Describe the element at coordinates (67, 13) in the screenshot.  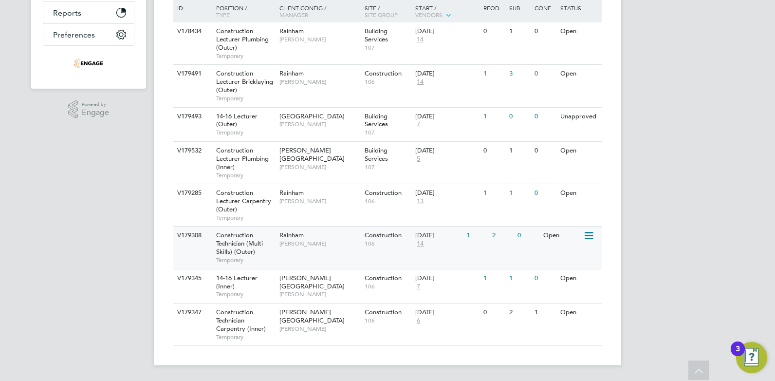
I see `span: Reports` at that location.